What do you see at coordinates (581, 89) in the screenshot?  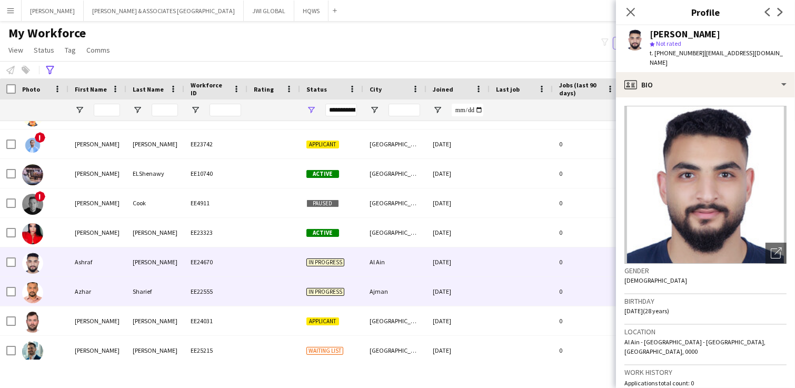 I see `span: Jobs (last 90 days)` at bounding box center [581, 89].